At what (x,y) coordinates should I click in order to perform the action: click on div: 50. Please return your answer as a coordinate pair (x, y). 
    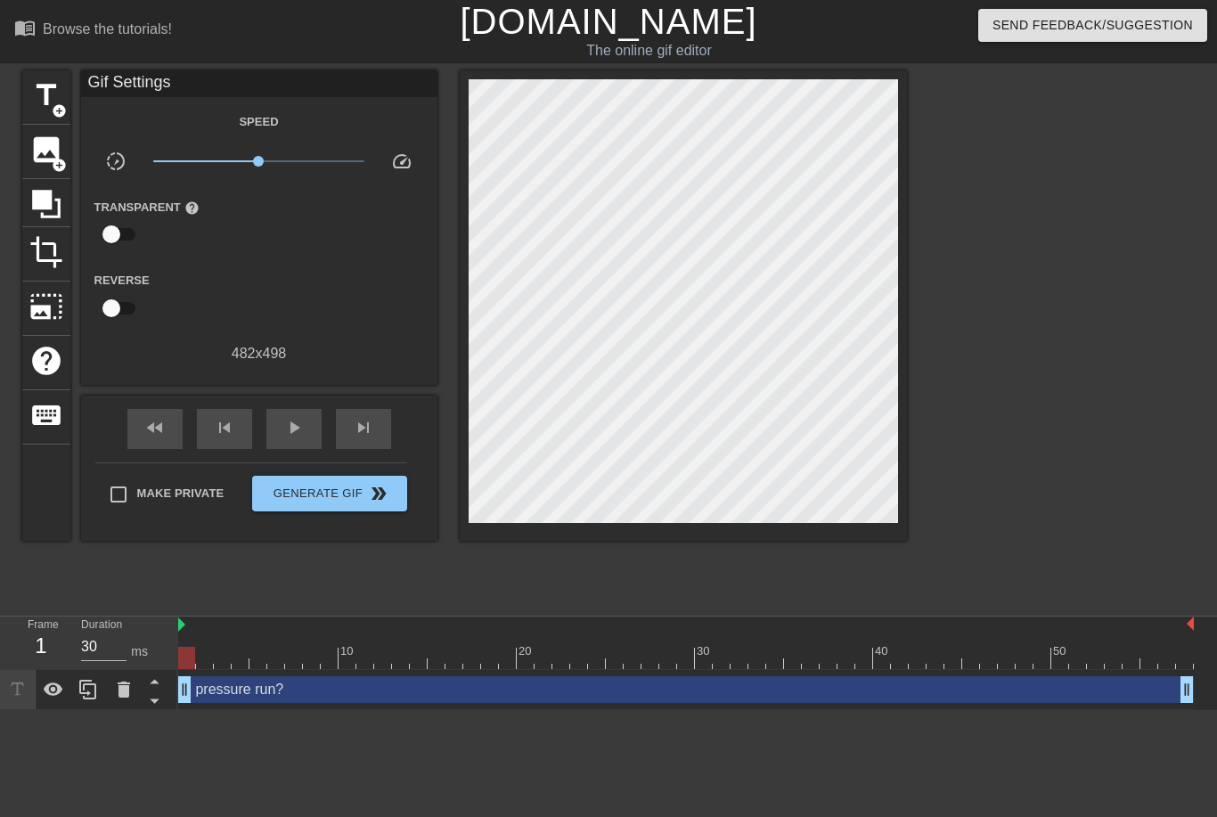
    Looking at the image, I should click on (1061, 651).